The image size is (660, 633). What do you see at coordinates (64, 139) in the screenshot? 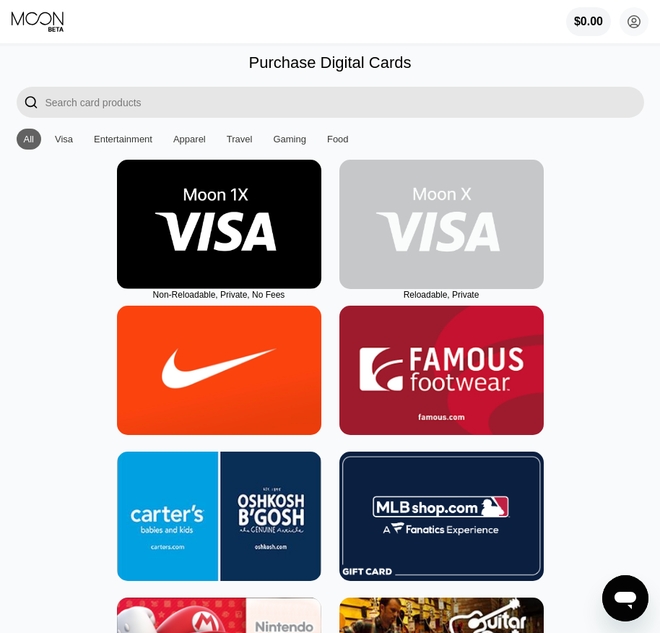
I see `div: Visa` at bounding box center [64, 139].